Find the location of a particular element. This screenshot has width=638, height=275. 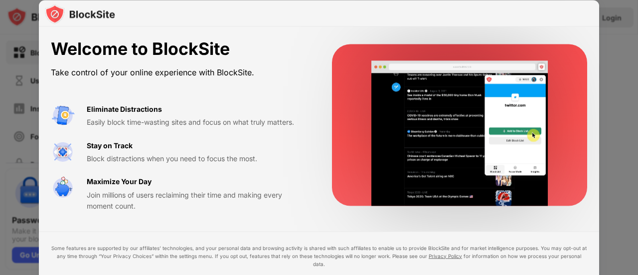

div: Stay on Track is located at coordinates (110, 145).